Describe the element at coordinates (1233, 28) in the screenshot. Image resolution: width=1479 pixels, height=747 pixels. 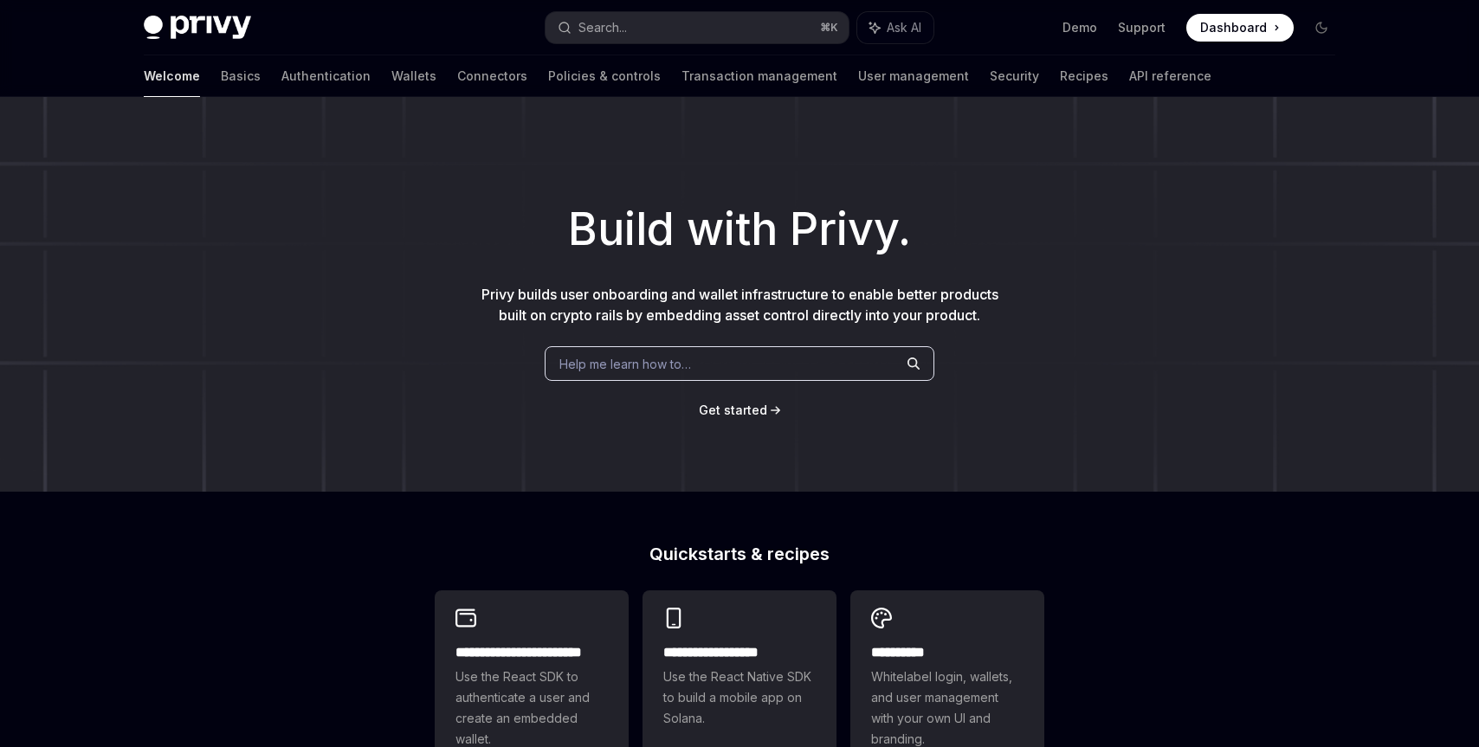
I see `span: Dashboard` at that location.